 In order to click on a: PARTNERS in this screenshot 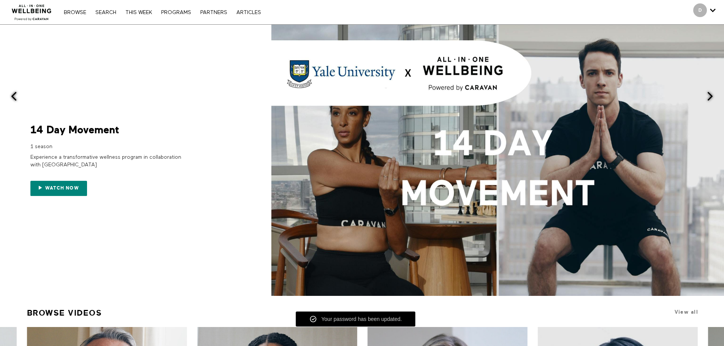, I will do `click(214, 13)`.